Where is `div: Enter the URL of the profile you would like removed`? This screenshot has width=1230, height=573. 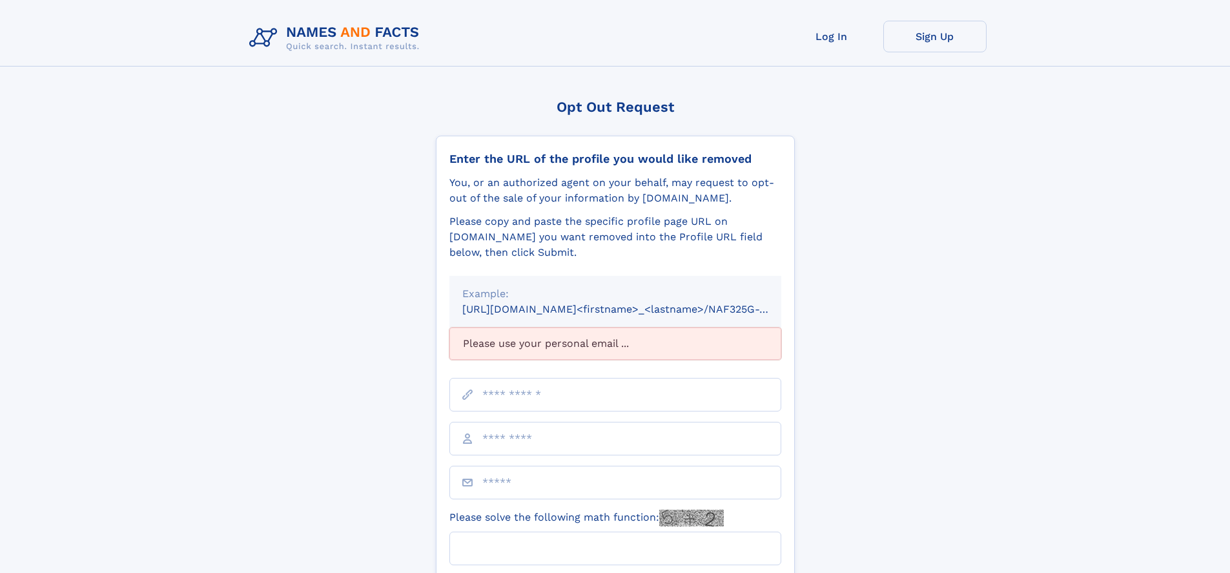 div: Enter the URL of the profile you would like removed is located at coordinates (615, 159).